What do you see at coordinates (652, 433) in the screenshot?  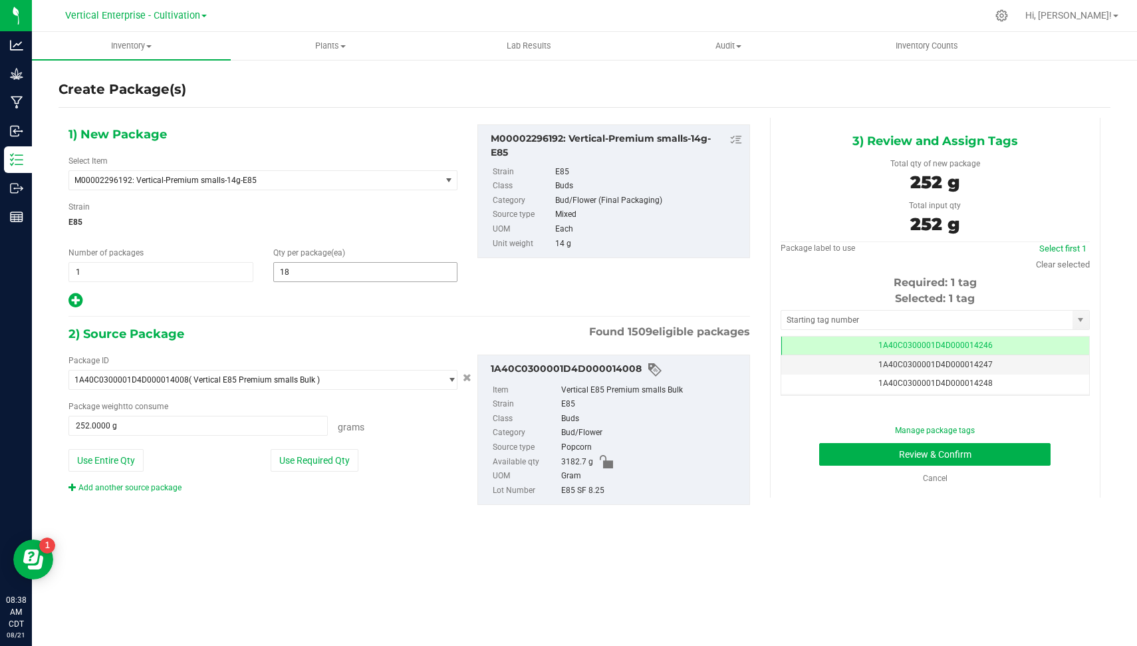 I see `div: Bud/Flower` at bounding box center [652, 433].